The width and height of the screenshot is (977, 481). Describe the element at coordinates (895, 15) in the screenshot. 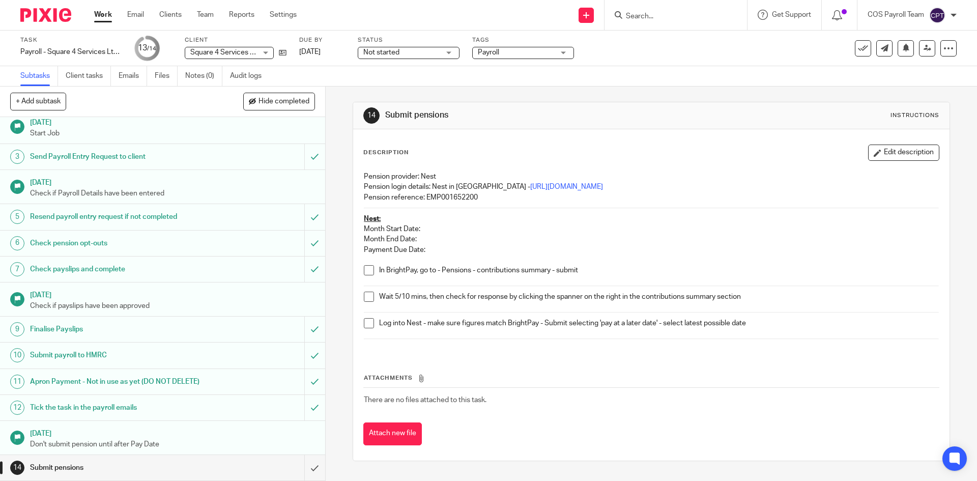

I see `p: COS Payroll Team` at that location.